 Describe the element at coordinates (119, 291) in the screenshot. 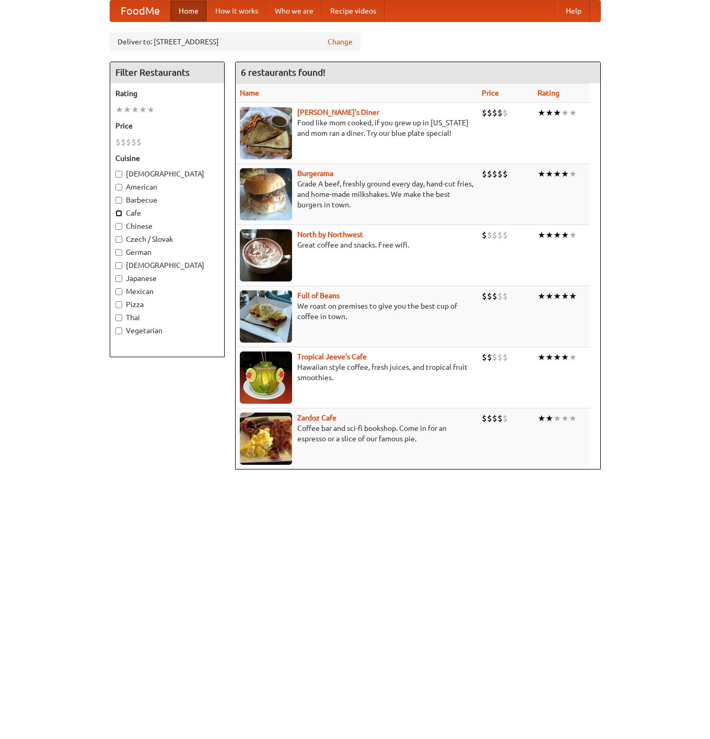

I see `input: Mexican` at that location.